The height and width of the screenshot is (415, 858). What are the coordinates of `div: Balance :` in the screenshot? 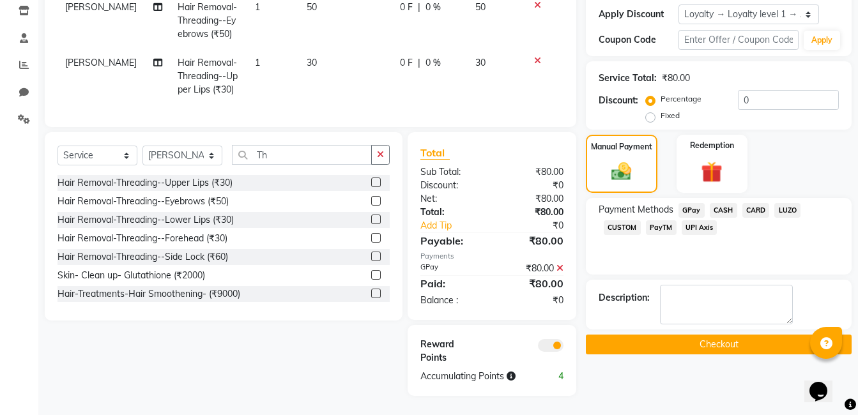 It's located at (451, 300).